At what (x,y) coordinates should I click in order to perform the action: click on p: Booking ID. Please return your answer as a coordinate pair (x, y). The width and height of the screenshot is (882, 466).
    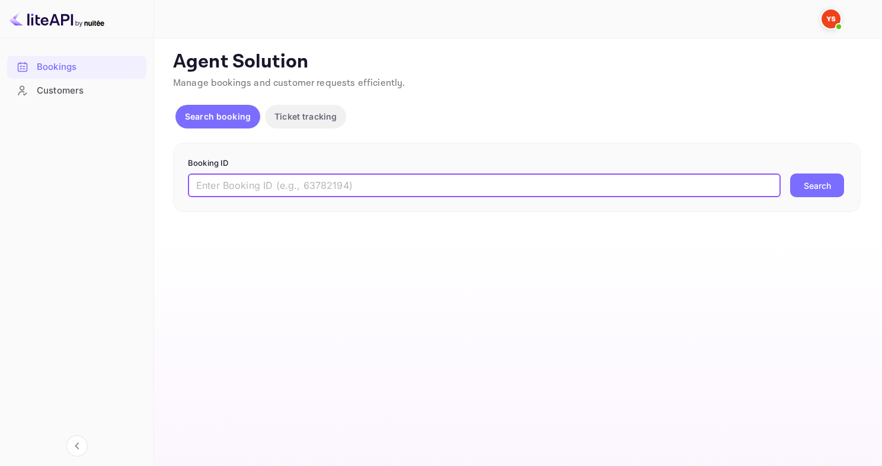
    Looking at the image, I should click on (517, 164).